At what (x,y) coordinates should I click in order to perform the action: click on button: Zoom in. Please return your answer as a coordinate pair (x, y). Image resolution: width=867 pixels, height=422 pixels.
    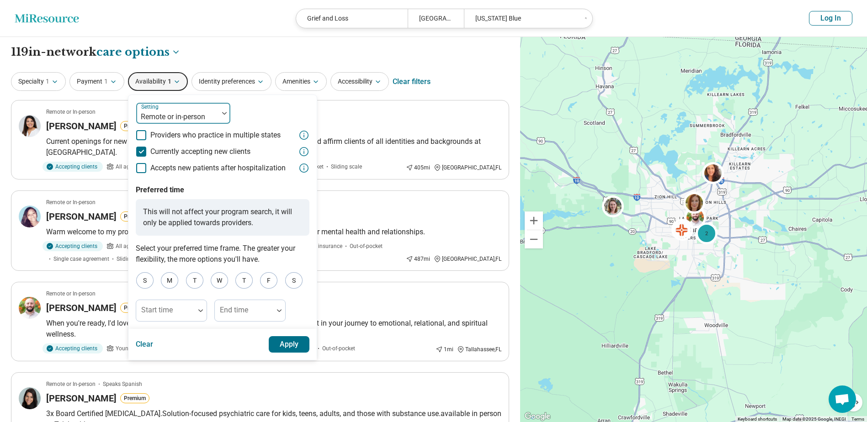
    Looking at the image, I should click on (534, 221).